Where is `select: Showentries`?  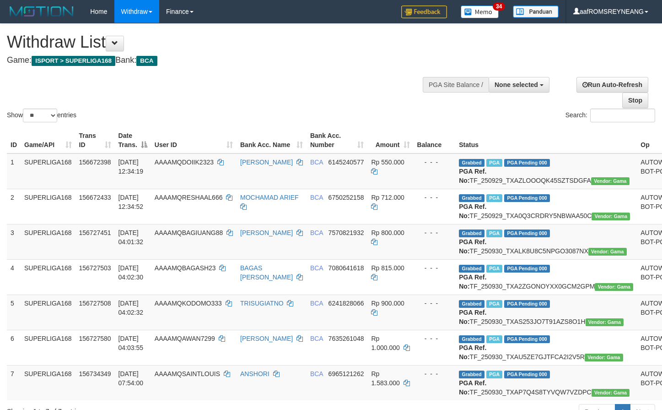
select: Showentries is located at coordinates (40, 115).